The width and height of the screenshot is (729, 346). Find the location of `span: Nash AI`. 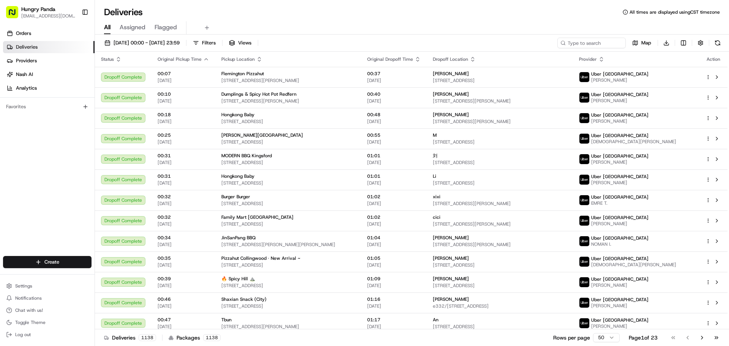

span: Nash AI is located at coordinates (24, 74).